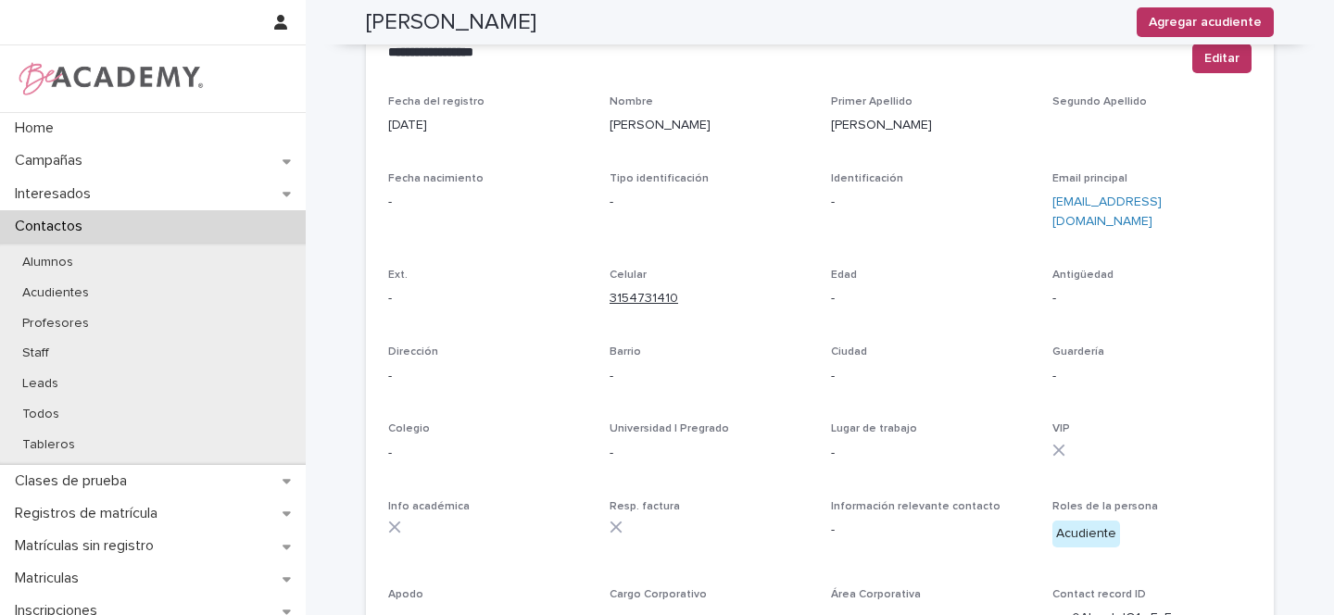 The image size is (1334, 615). Describe the element at coordinates (876, 595) in the screenshot. I see `span: Área Corporativa` at that location.